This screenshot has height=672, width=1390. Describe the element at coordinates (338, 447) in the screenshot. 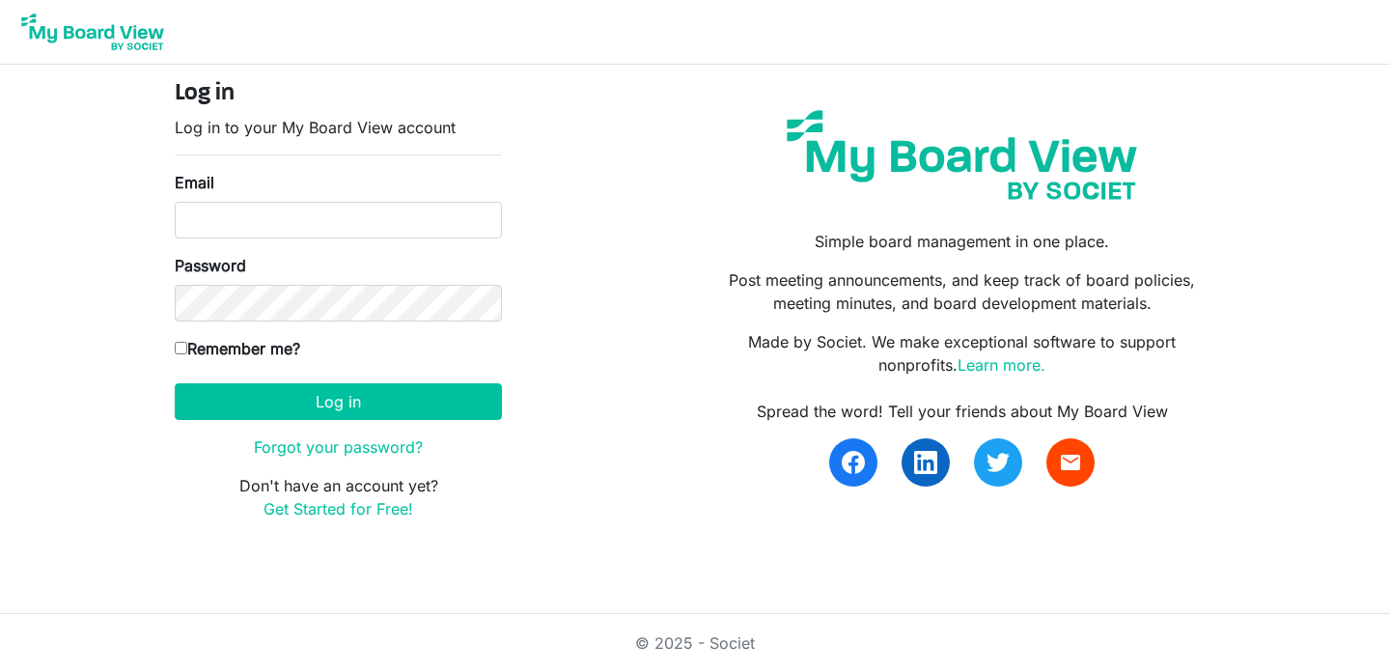

I see `a: Forgot your password?` at that location.